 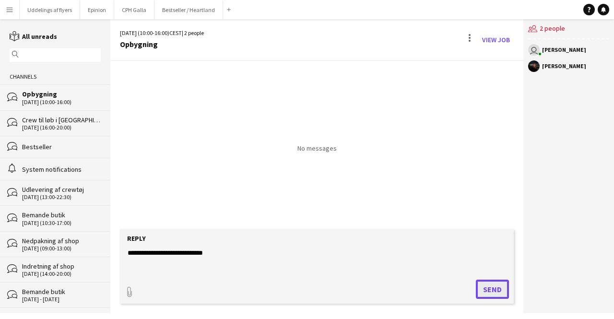 I want to click on a: View Job, so click(x=496, y=40).